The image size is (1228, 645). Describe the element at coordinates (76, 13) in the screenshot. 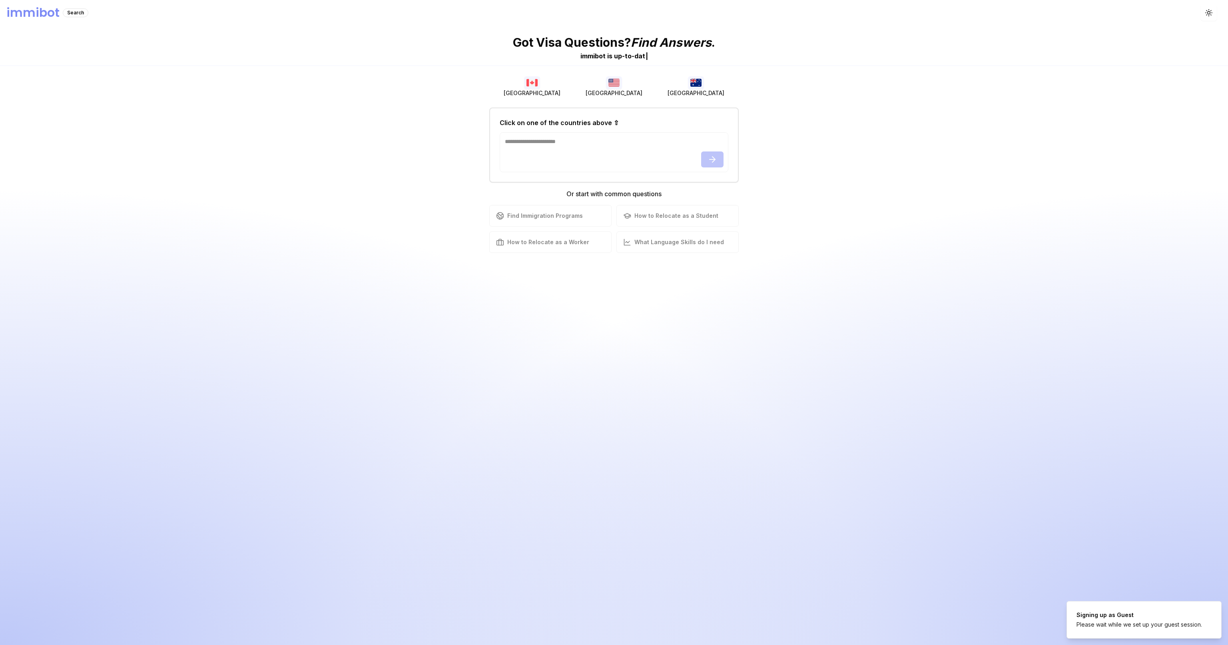

I see `div: Search` at that location.